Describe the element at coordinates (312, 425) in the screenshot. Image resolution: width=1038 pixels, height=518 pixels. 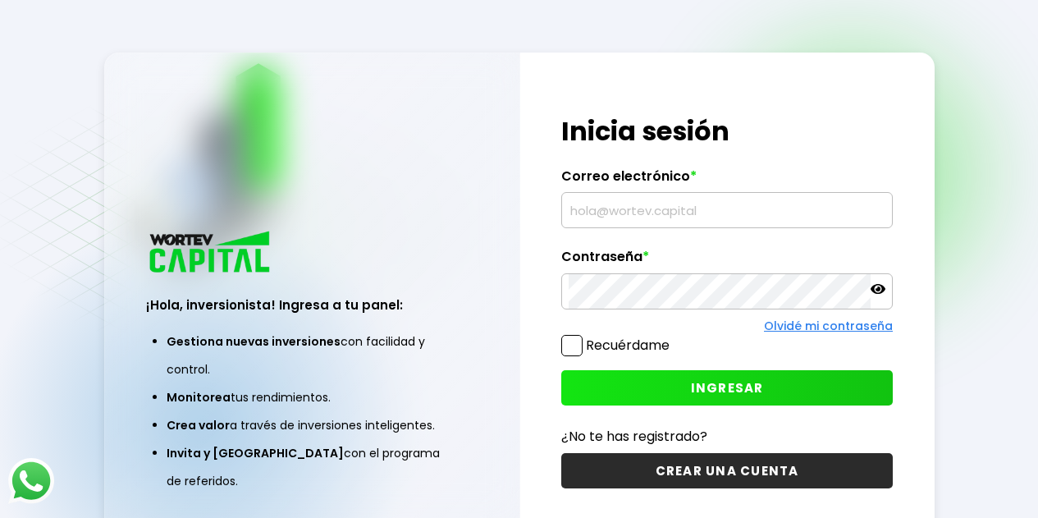
I see `li: a través de inversiones inteligentes.` at that location.